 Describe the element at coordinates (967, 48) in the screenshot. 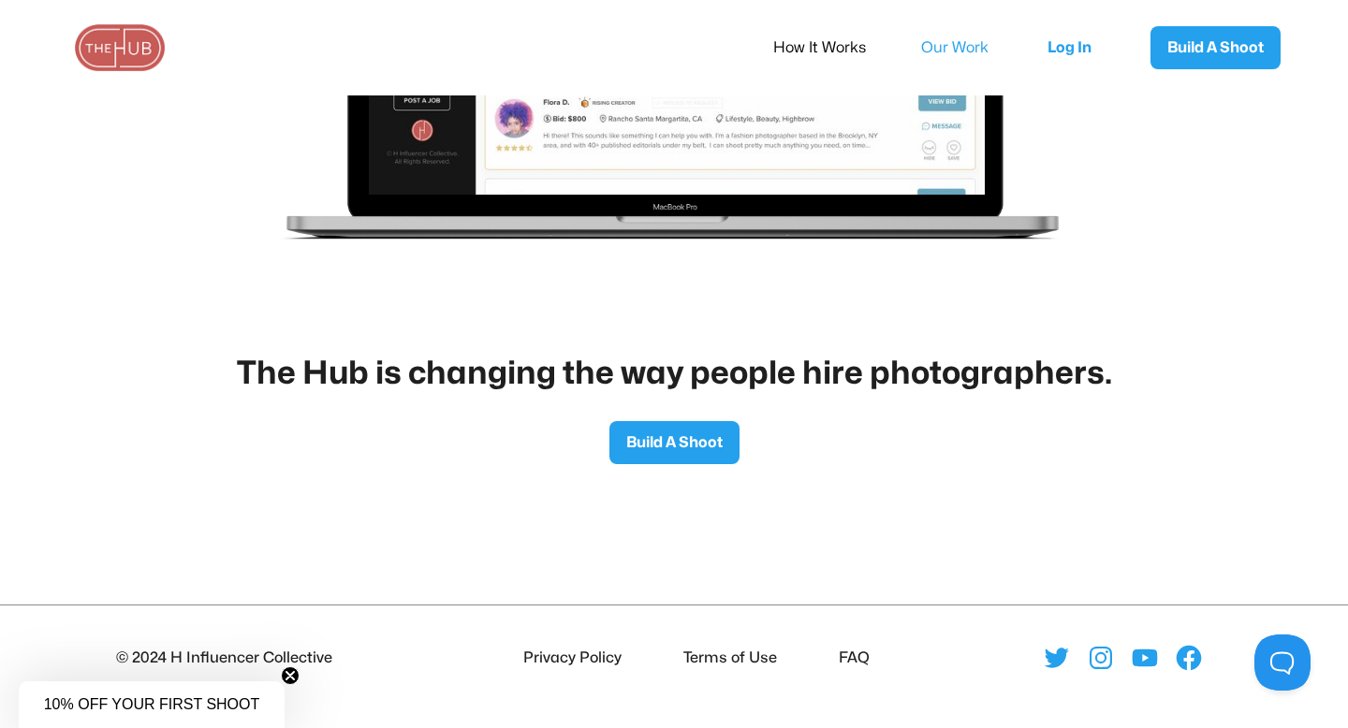

I see `a: Our Work` at that location.